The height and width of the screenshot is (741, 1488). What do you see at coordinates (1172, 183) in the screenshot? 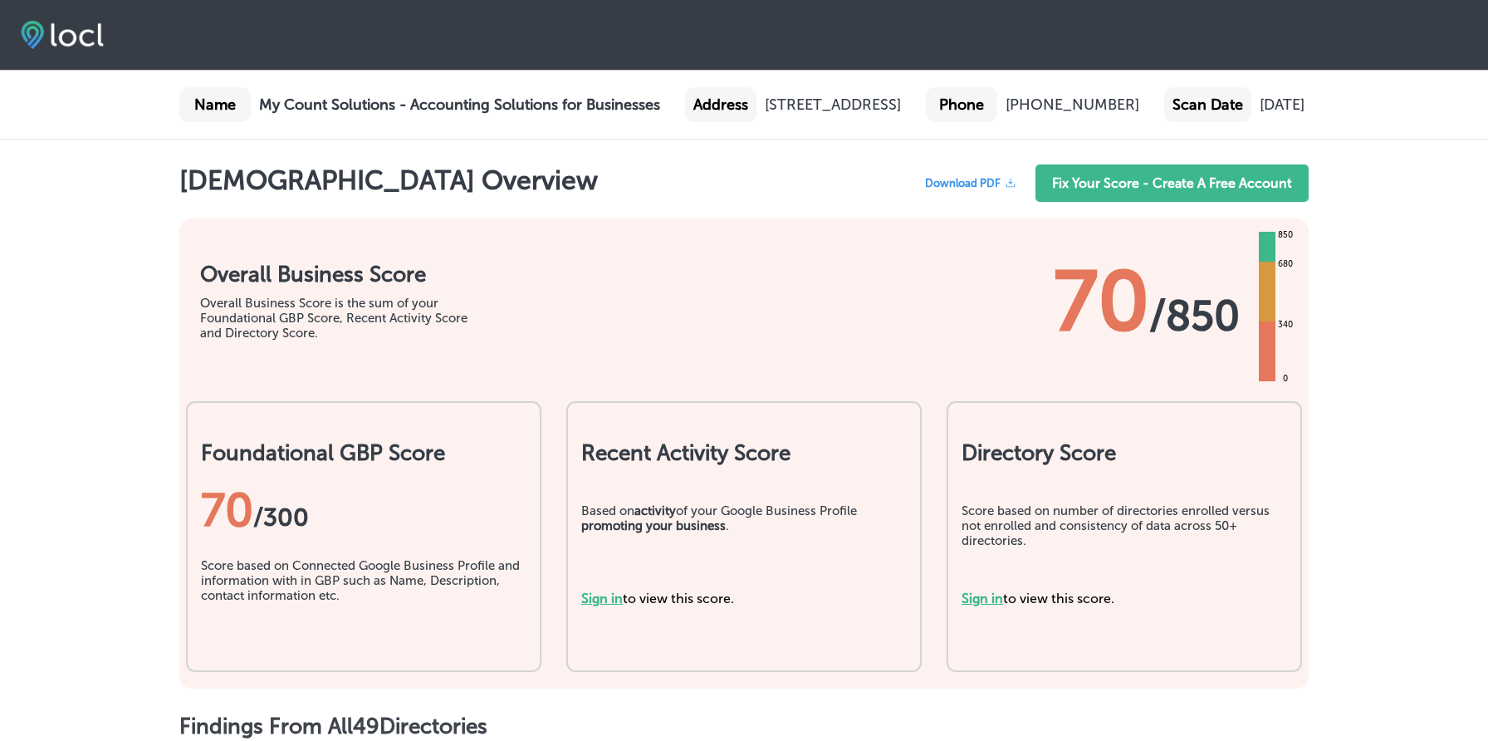
I see `a: Fix Your Score - Create A Free Account` at bounding box center [1172, 183].